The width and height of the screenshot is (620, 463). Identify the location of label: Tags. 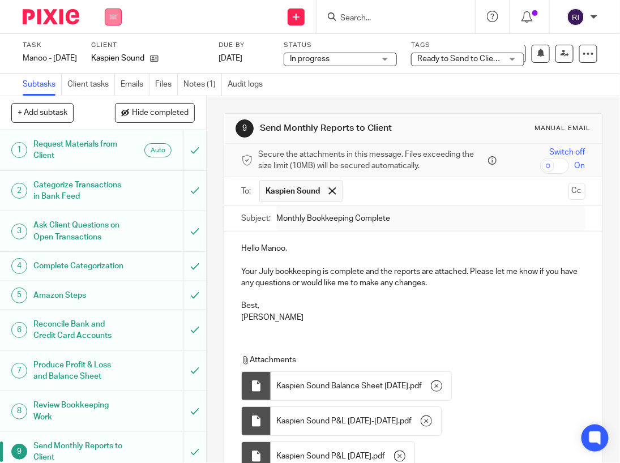
(468, 45).